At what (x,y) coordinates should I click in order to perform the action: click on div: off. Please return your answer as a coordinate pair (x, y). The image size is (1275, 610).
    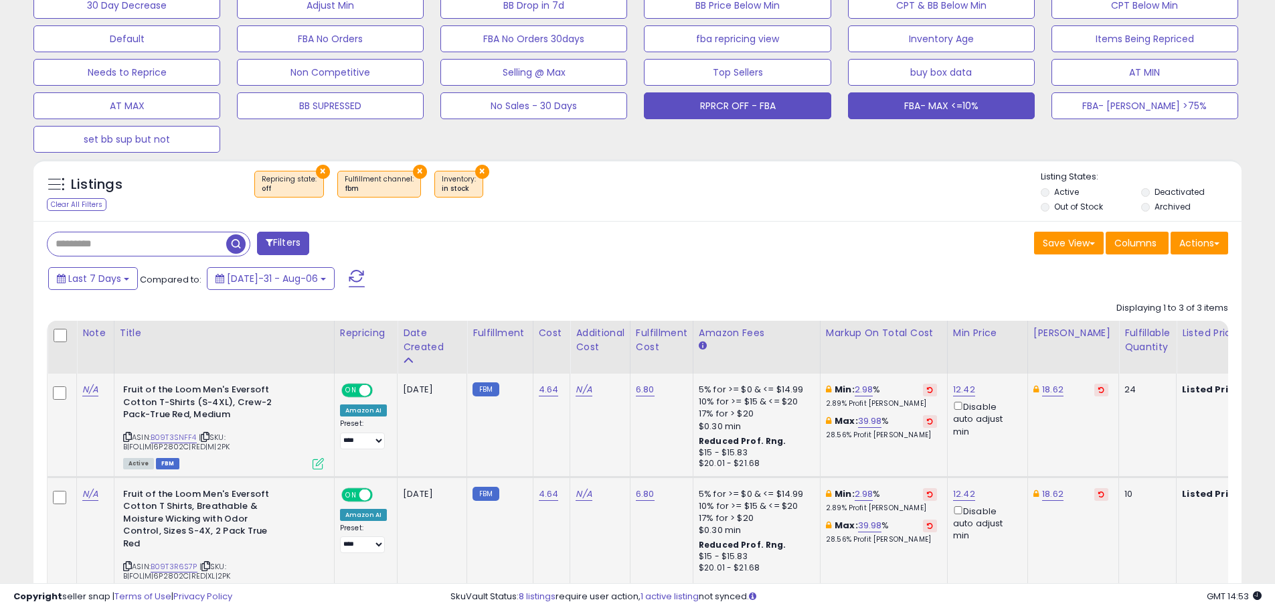
    Looking at the image, I should click on (289, 189).